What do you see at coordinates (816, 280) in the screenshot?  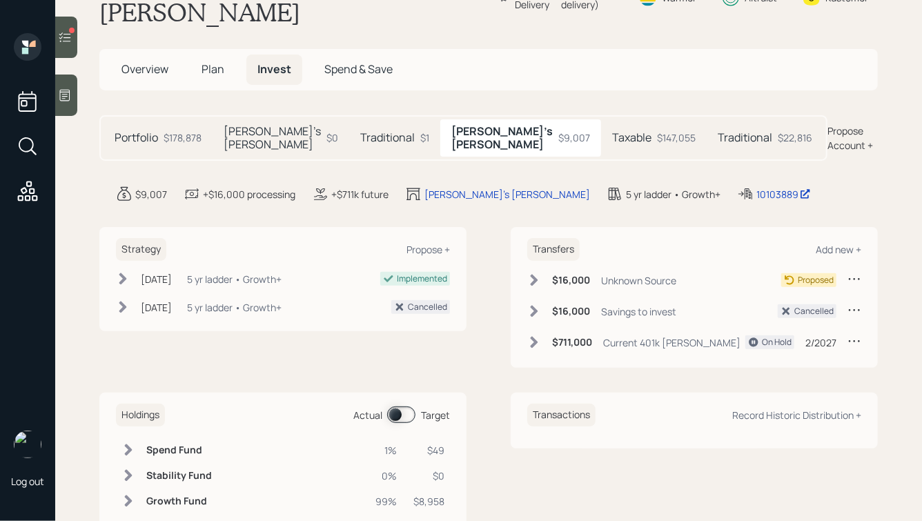 I see `div: Proposed` at bounding box center [816, 280].